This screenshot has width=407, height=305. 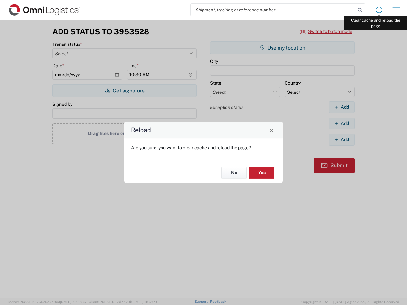 I want to click on button: No, so click(x=234, y=173).